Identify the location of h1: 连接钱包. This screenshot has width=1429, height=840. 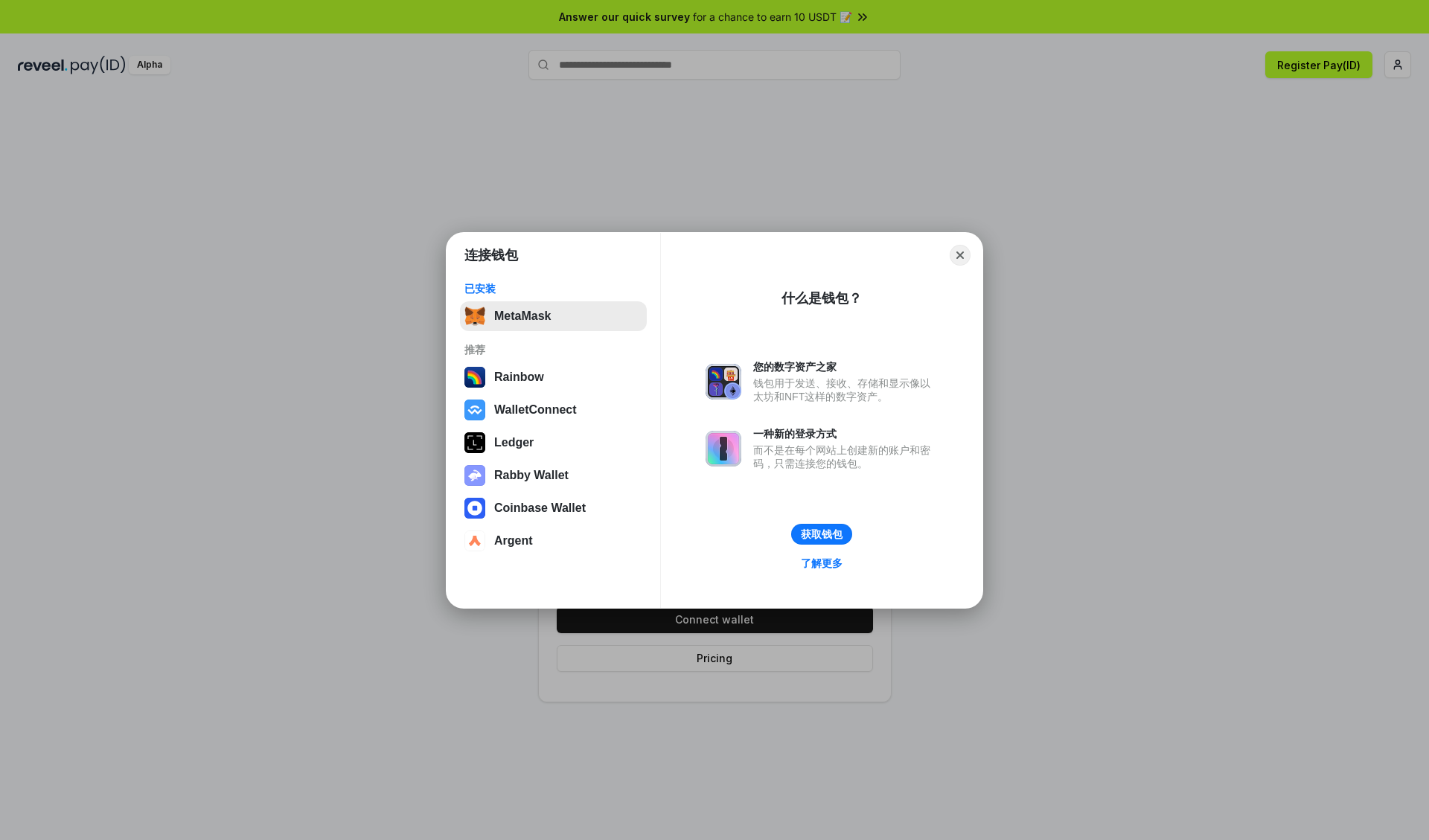
(491, 255).